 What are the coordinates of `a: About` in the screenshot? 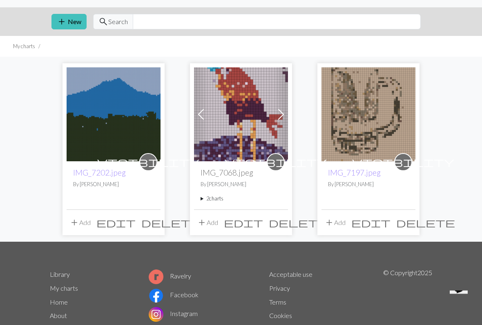 It's located at (58, 316).